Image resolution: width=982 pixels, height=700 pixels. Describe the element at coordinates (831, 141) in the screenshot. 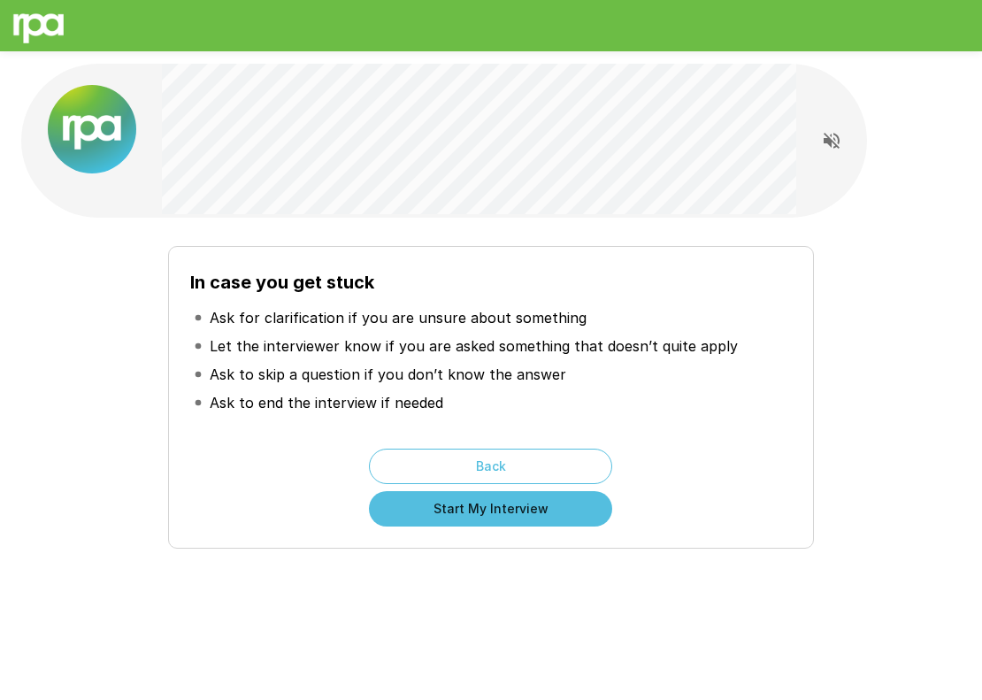

I see `button: Read questions aloud` at that location.